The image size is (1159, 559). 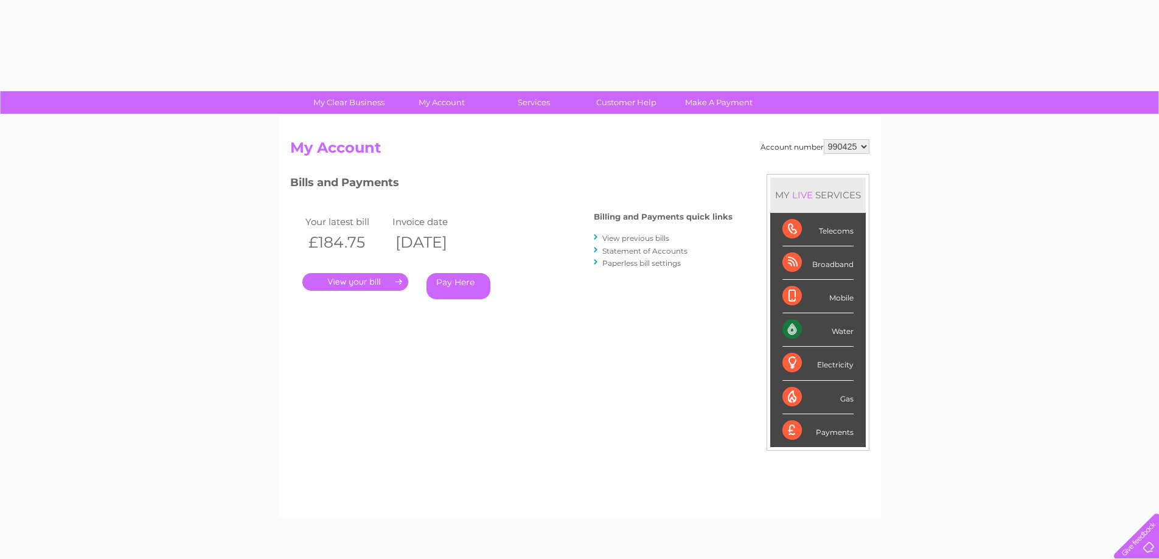 I want to click on div: Gas, so click(x=818, y=397).